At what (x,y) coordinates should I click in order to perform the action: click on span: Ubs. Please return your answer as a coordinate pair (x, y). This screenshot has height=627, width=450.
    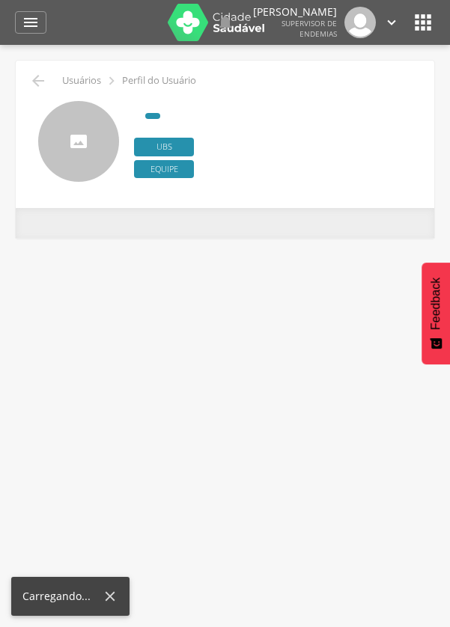
    Looking at the image, I should click on (164, 147).